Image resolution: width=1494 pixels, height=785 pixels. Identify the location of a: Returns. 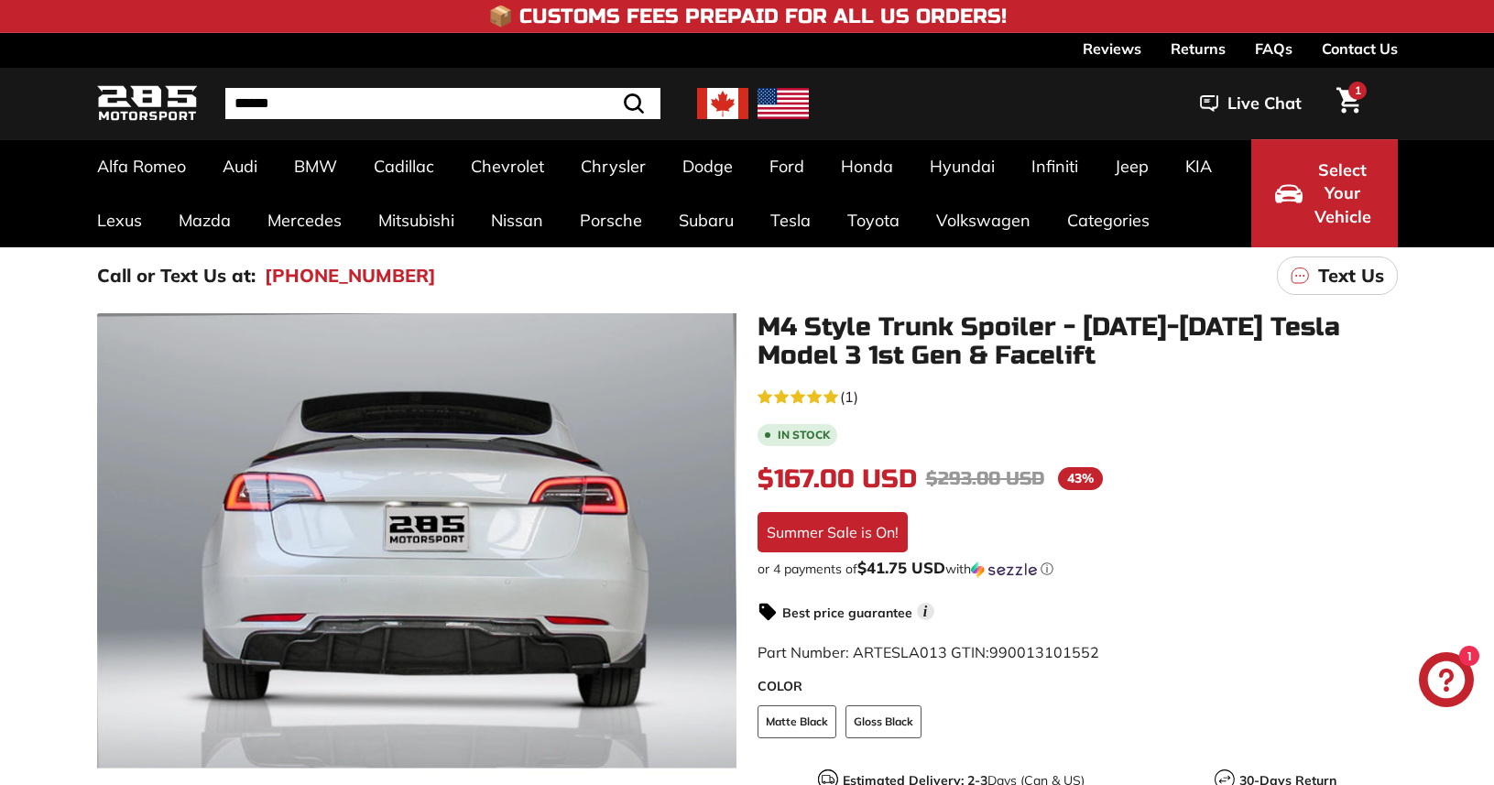
(1198, 49).